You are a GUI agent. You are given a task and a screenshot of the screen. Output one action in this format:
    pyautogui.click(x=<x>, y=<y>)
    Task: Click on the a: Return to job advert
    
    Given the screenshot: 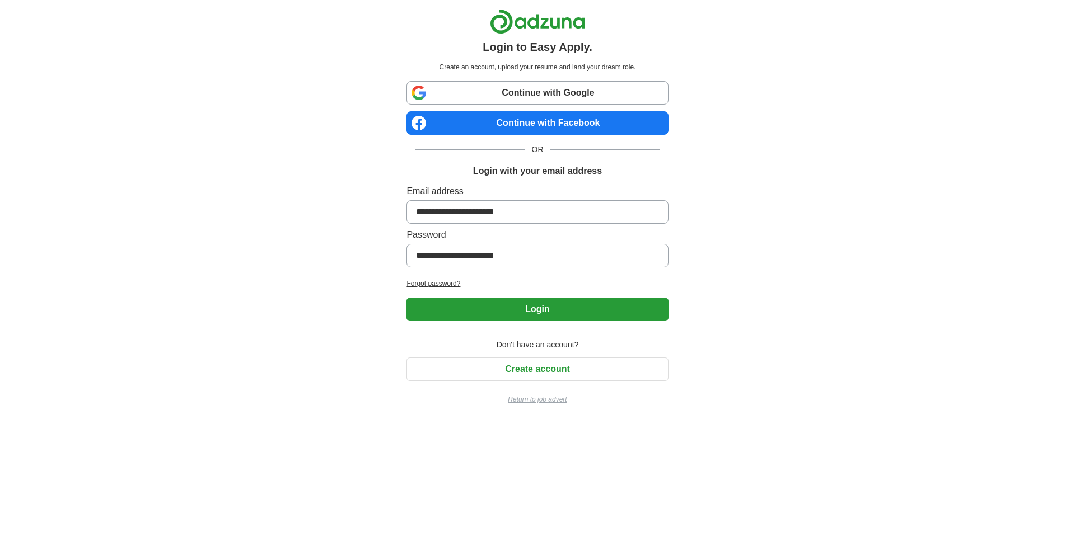 What is the action you would take?
    pyautogui.click(x=537, y=400)
    